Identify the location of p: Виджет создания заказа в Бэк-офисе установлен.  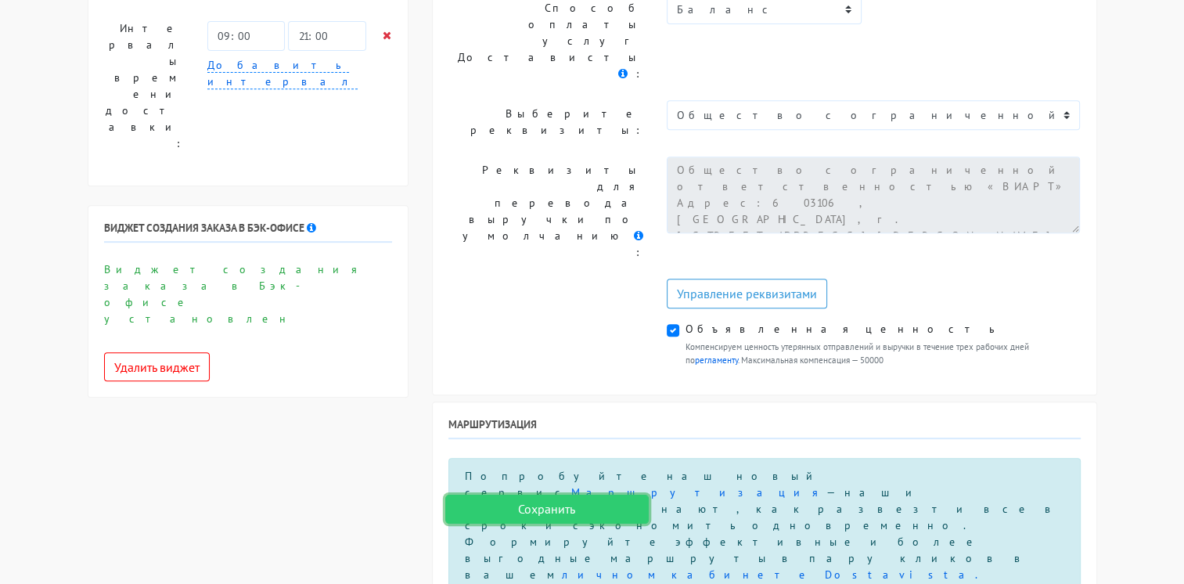
(248, 294).